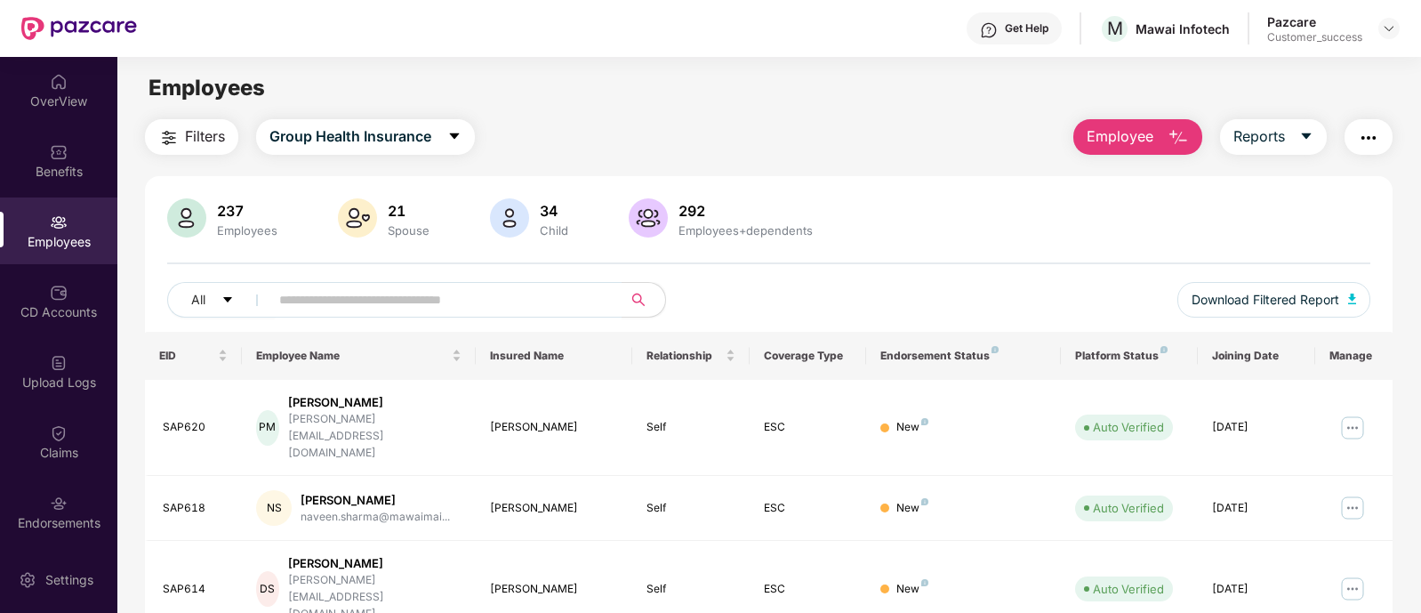 This screenshot has width=1421, height=613. I want to click on div: Endorsement Status, so click(963, 356).